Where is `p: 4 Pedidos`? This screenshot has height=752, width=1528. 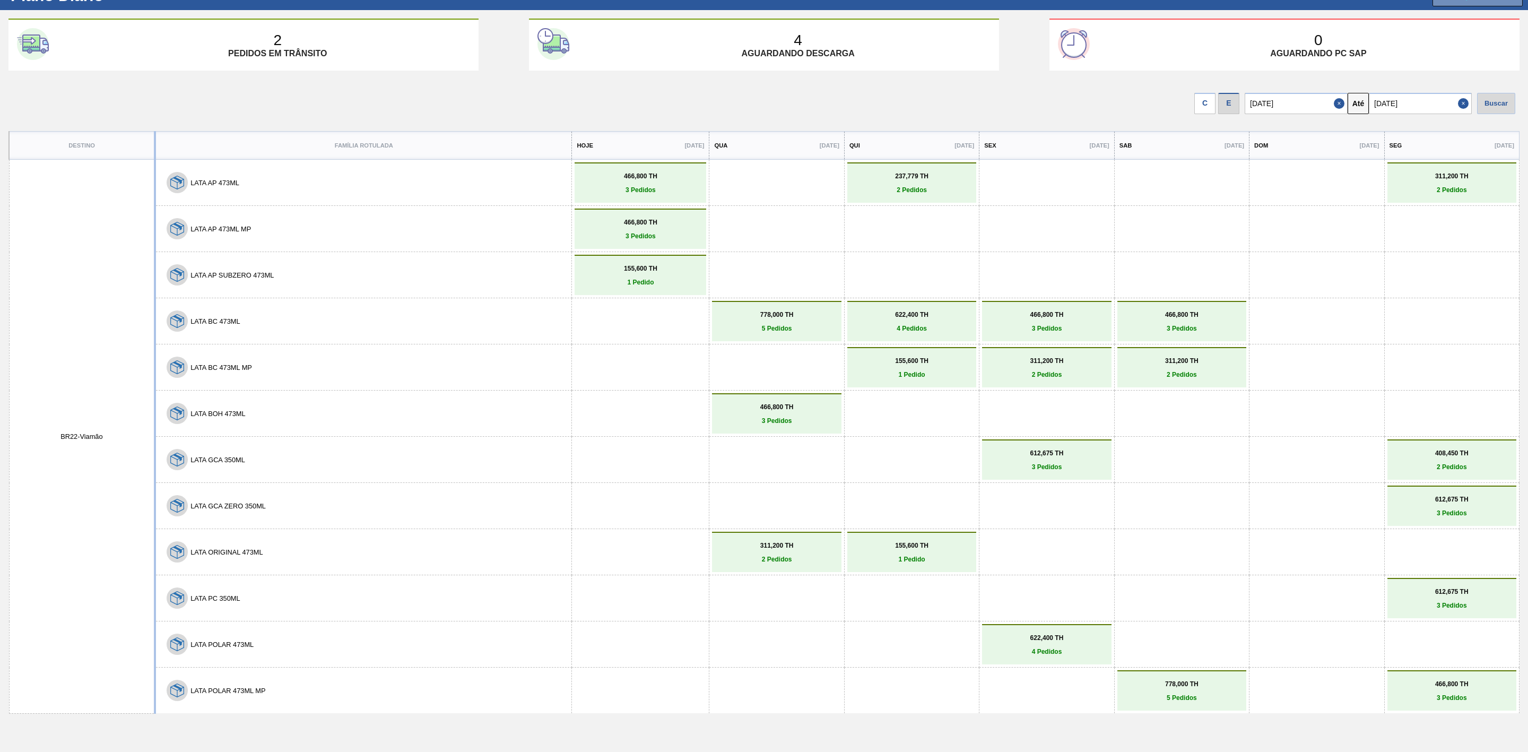 p: 4 Pedidos is located at coordinates (1047, 652).